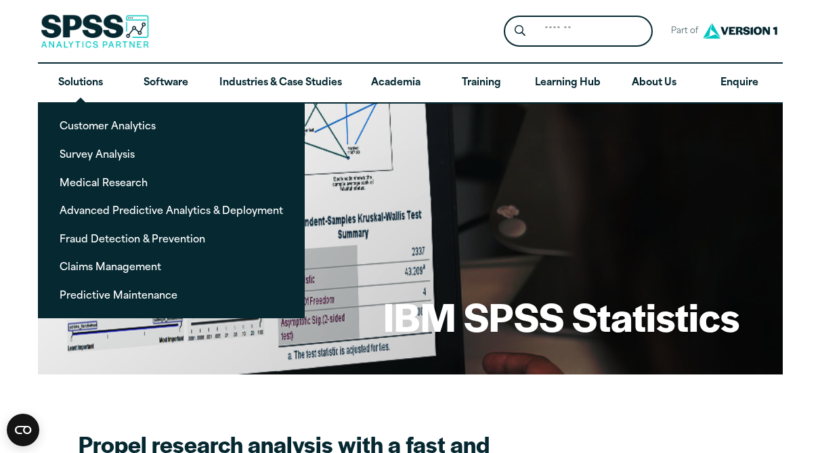  Describe the element at coordinates (23, 430) in the screenshot. I see `button: Open CMP widget` at that location.